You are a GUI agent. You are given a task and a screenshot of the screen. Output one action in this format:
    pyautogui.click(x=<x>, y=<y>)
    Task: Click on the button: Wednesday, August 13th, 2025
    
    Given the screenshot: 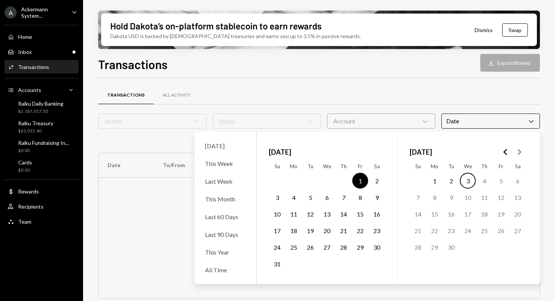 What is the action you would take?
    pyautogui.click(x=327, y=214)
    